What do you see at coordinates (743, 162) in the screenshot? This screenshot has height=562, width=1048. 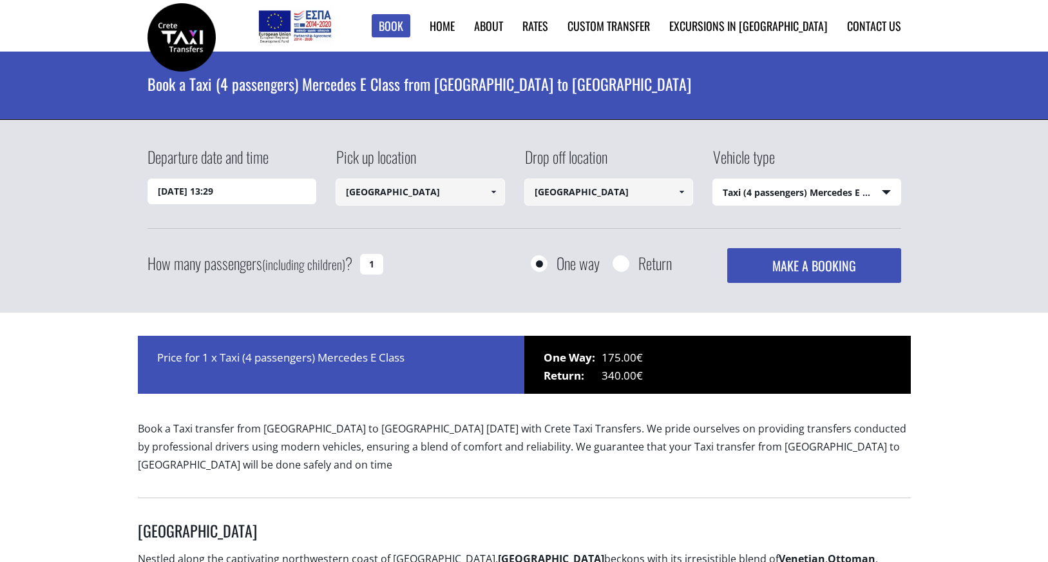 I see `label: Vehicle type` at bounding box center [743, 162].